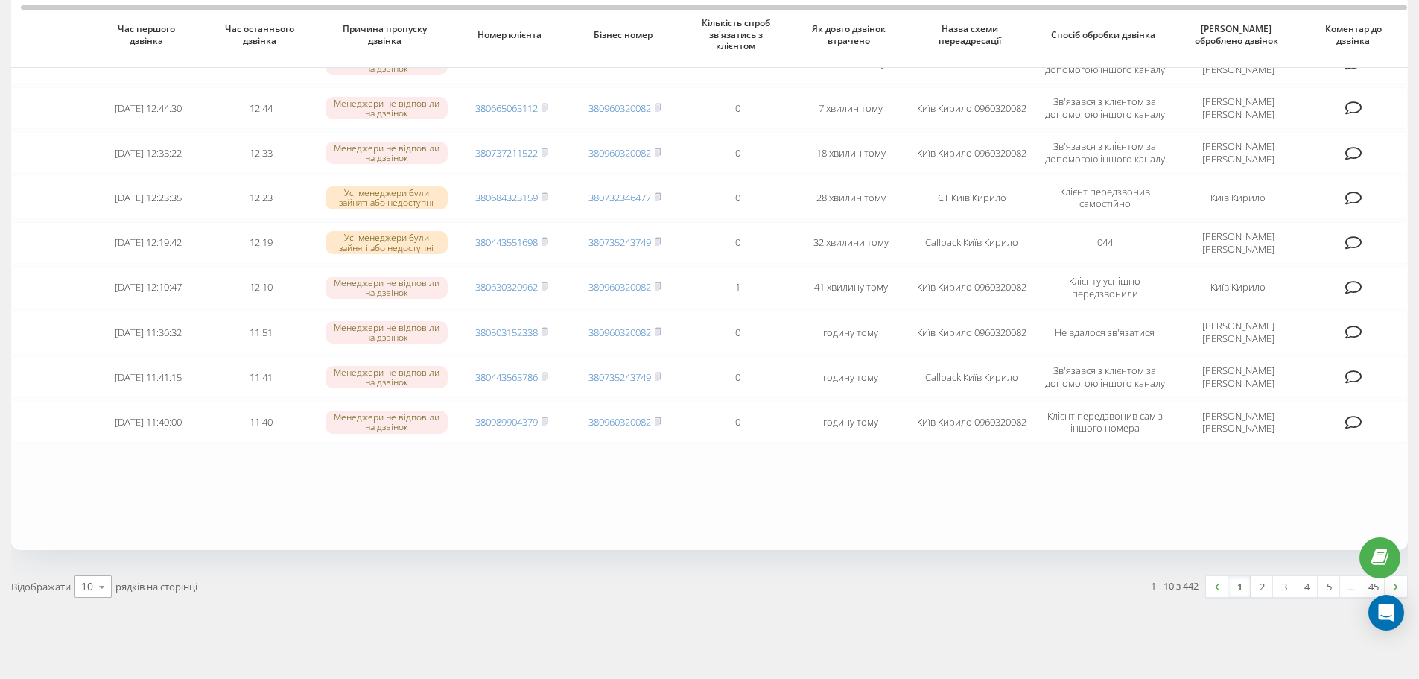 The height and width of the screenshot is (679, 1419). Describe the element at coordinates (851, 288) in the screenshot. I see `td: 41 хвилину тому` at that location.